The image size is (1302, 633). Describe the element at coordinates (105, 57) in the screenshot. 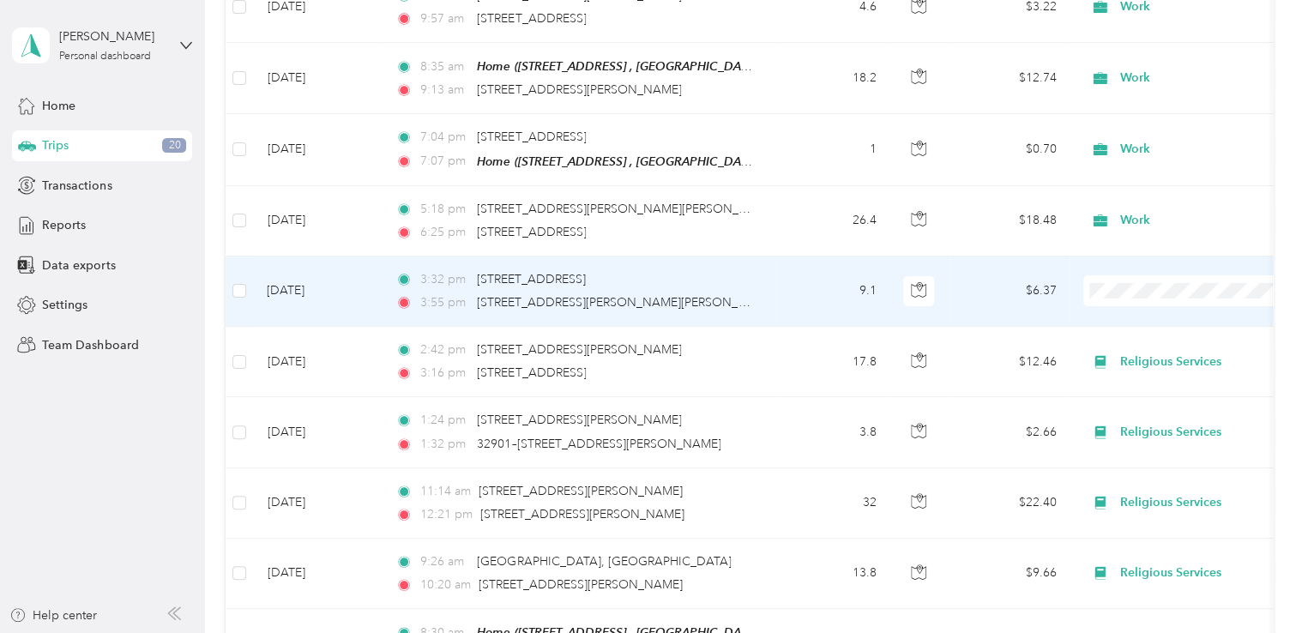

I see `div: Personal dashboard` at that location.